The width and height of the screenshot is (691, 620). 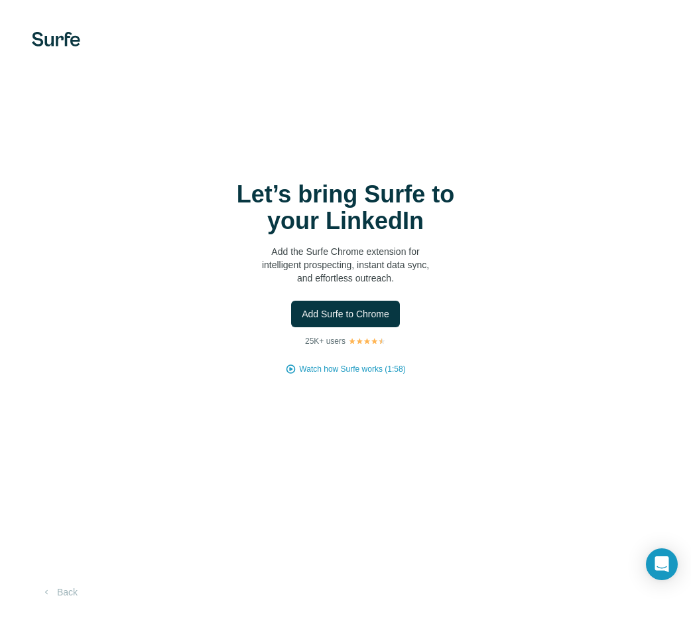 I want to click on span: Watch how Surfe works (1:58), so click(x=352, y=369).